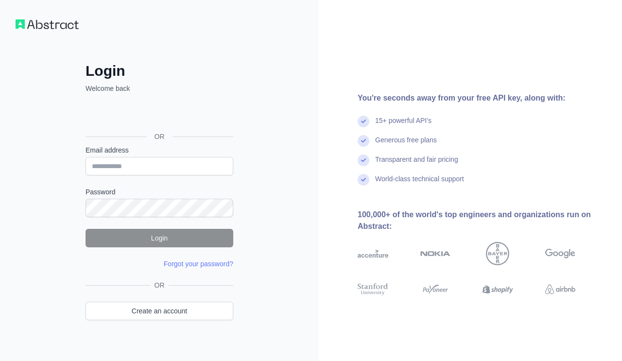 The height and width of the screenshot is (361, 622). Describe the element at coordinates (159, 88) in the screenshot. I see `p: Welcome back` at that location.